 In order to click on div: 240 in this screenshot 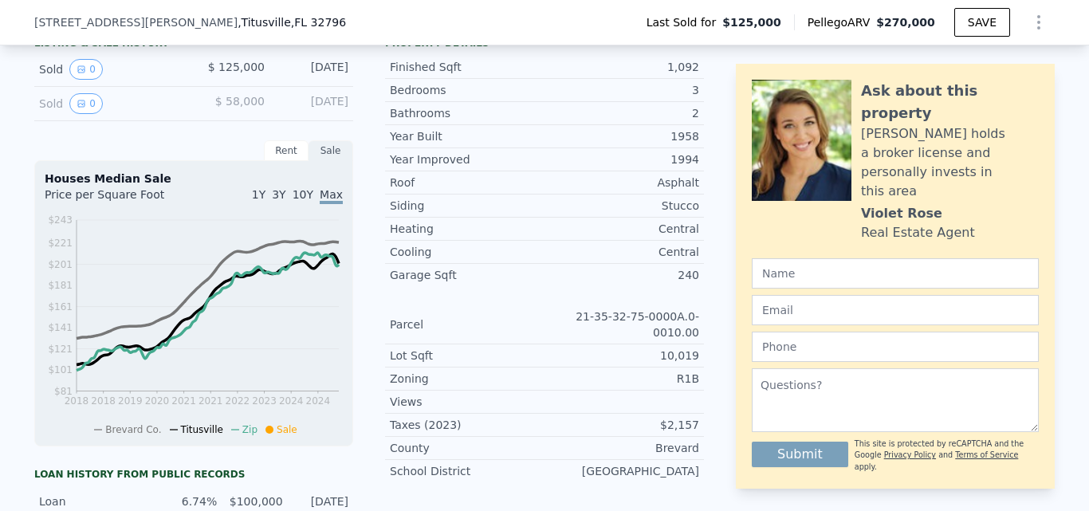, I will do `click(622, 275)`.